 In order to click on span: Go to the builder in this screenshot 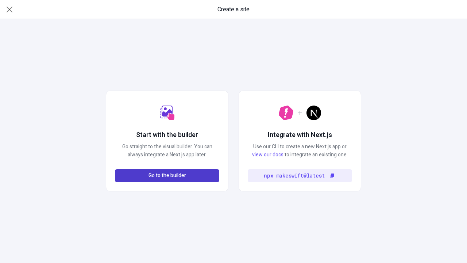, I will do `click(167, 176)`.